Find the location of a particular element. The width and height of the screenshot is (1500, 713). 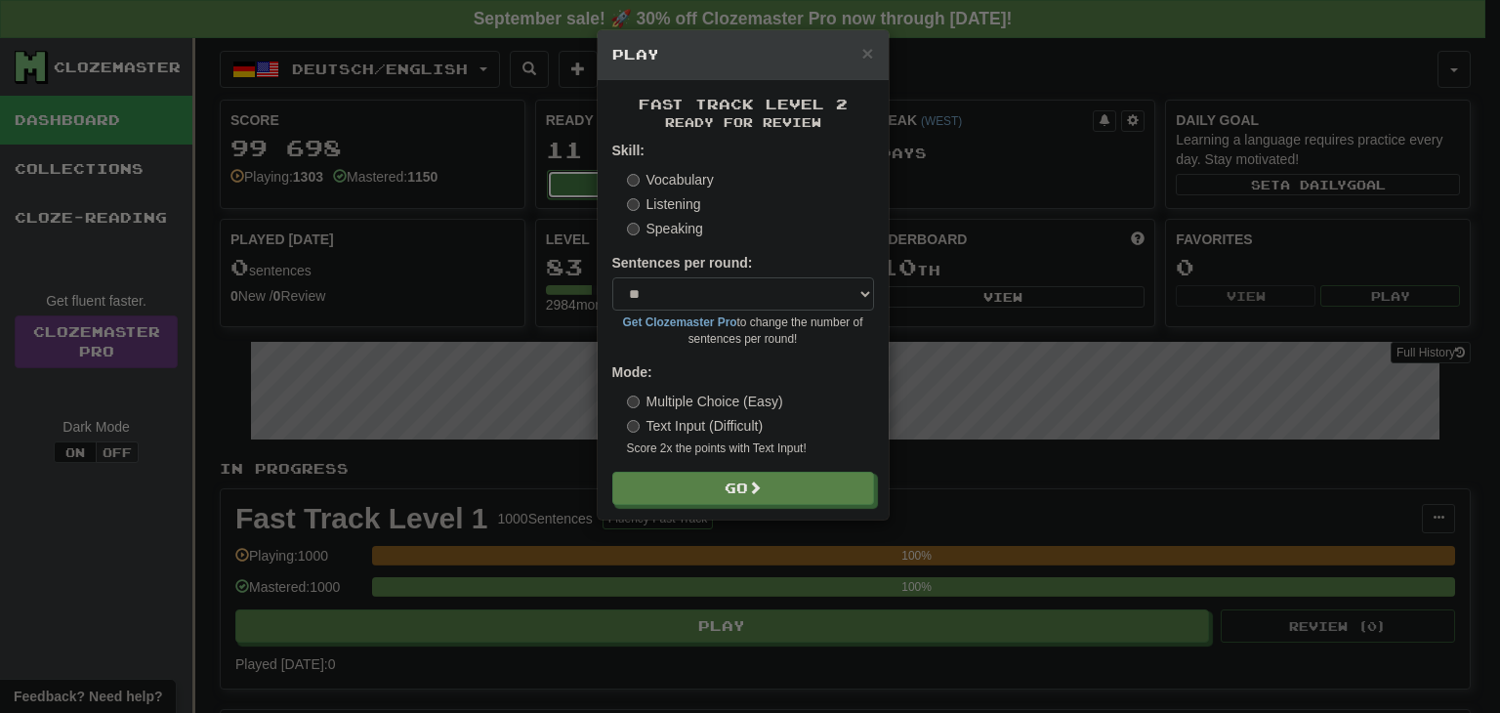

button: Go is located at coordinates (743, 488).